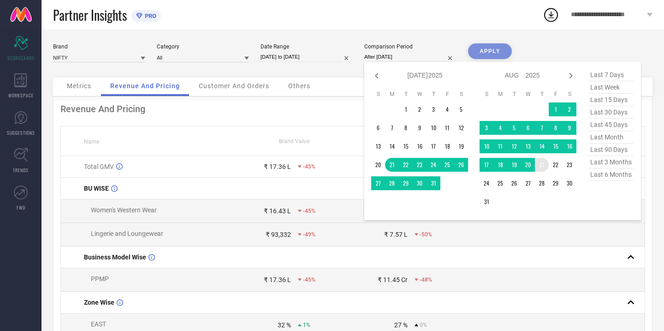 This screenshot has height=331, width=664. What do you see at coordinates (378, 128) in the screenshot?
I see `td: Sun Jul 06 2025` at bounding box center [378, 128].